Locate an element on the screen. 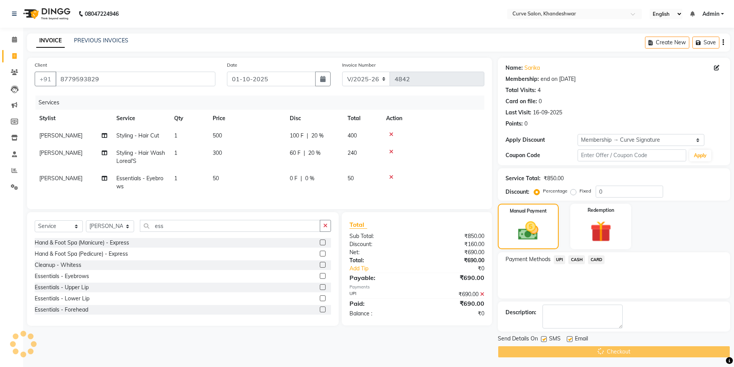 Image resolution: width=734 pixels, height=367 pixels. div: Description: is located at coordinates (521, 313).